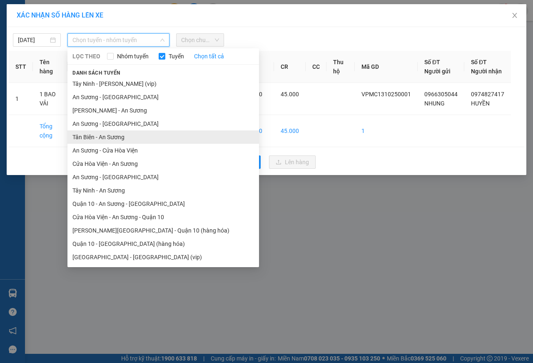 Image resolution: width=533 pixels, height=363 pixels. What do you see at coordinates (163, 150) in the screenshot?
I see `li: An Sương - Cửa Hòa Viện` at bounding box center [163, 150].